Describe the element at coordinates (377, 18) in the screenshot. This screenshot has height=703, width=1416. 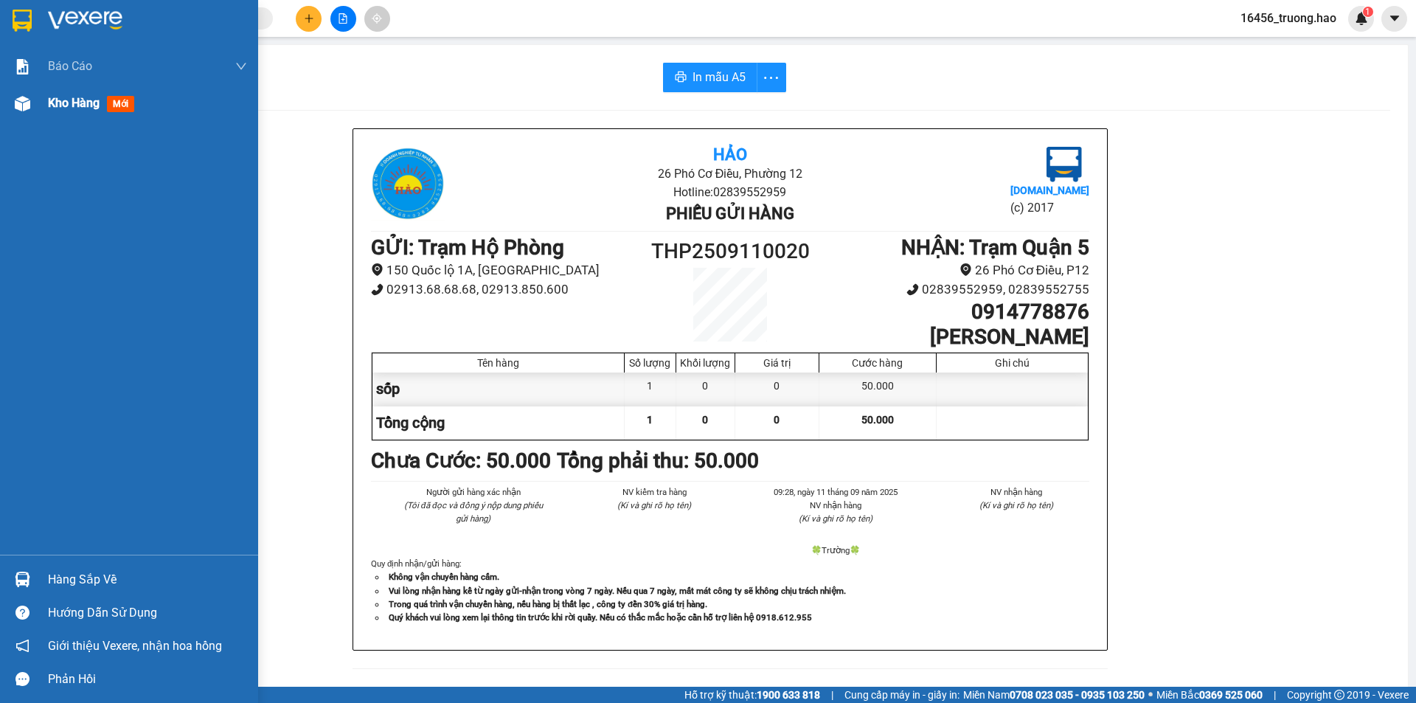
I see `button: aim` at that location.